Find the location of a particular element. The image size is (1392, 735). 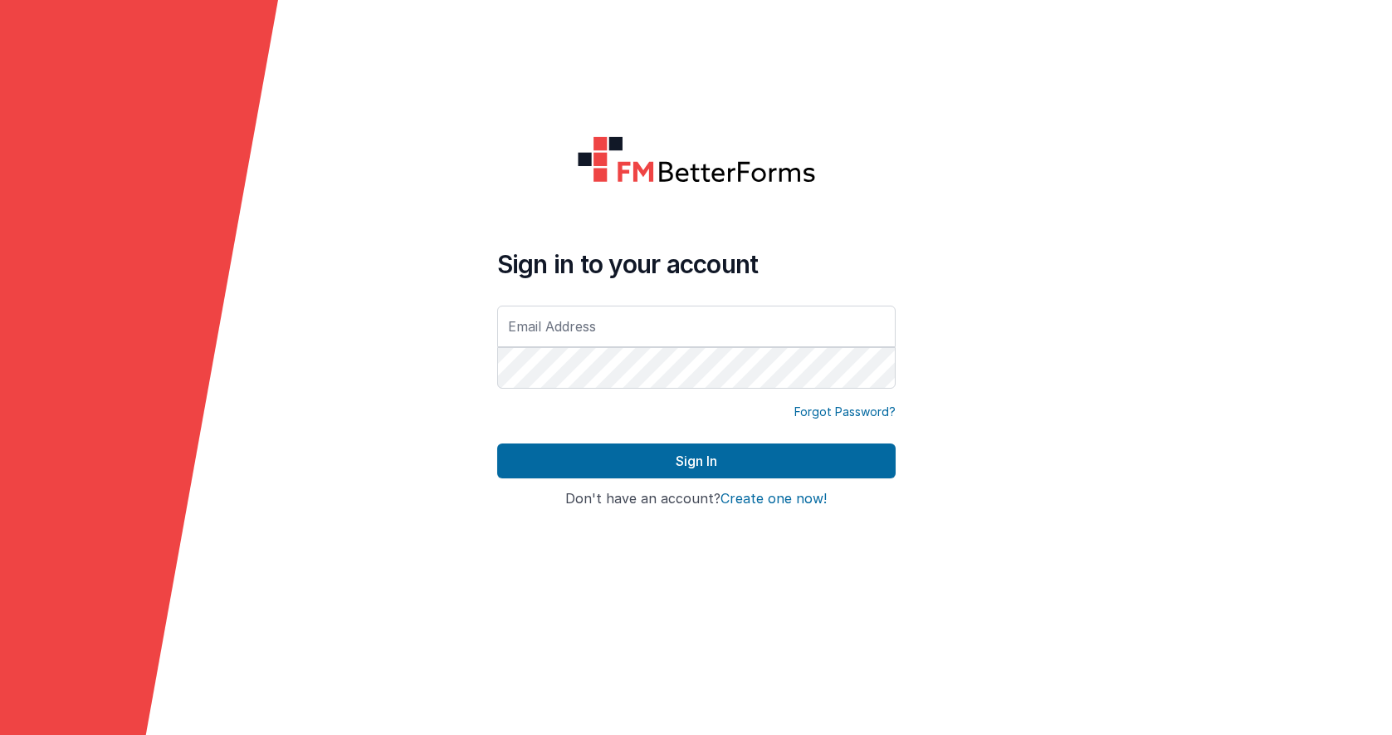

h4: Don't have an account? is located at coordinates (696, 499).